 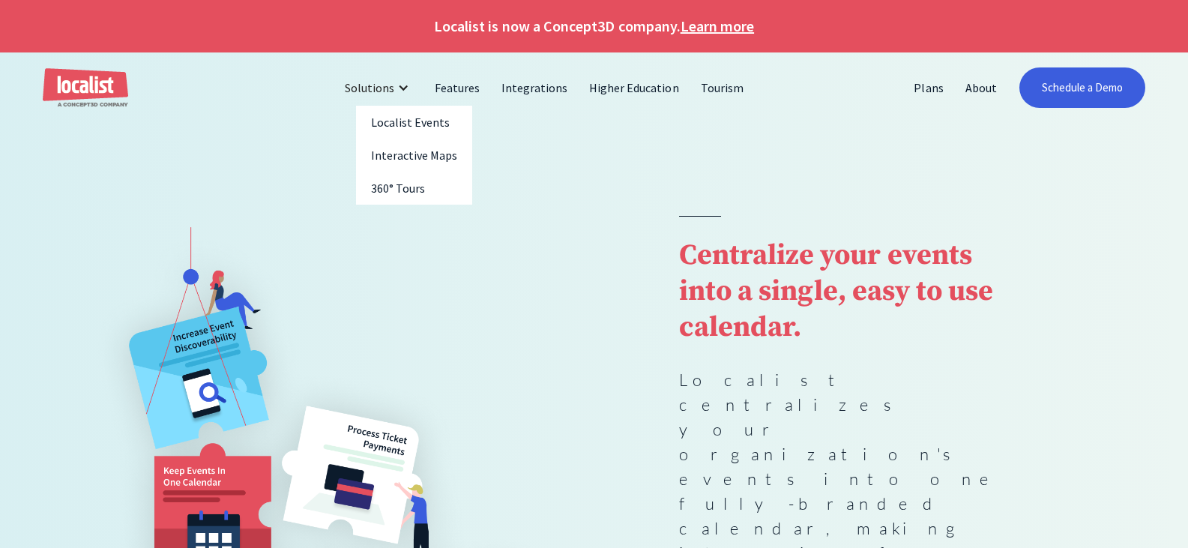 I want to click on a: Tourism, so click(x=722, y=88).